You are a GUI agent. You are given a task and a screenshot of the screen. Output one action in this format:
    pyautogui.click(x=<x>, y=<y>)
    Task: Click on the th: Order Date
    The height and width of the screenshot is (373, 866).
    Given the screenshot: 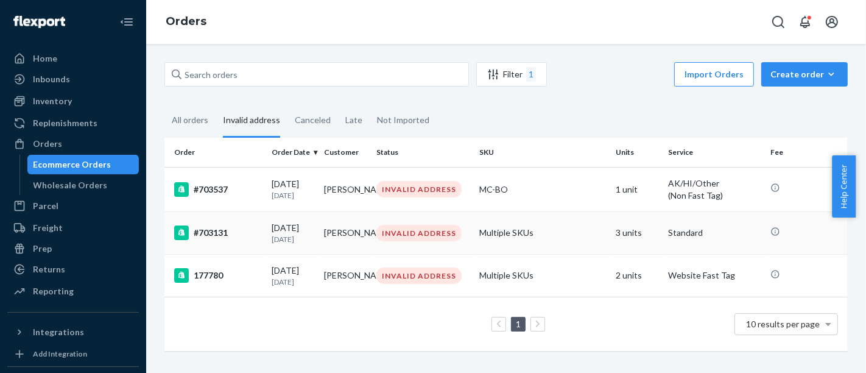 What is the action you would take?
    pyautogui.click(x=293, y=152)
    